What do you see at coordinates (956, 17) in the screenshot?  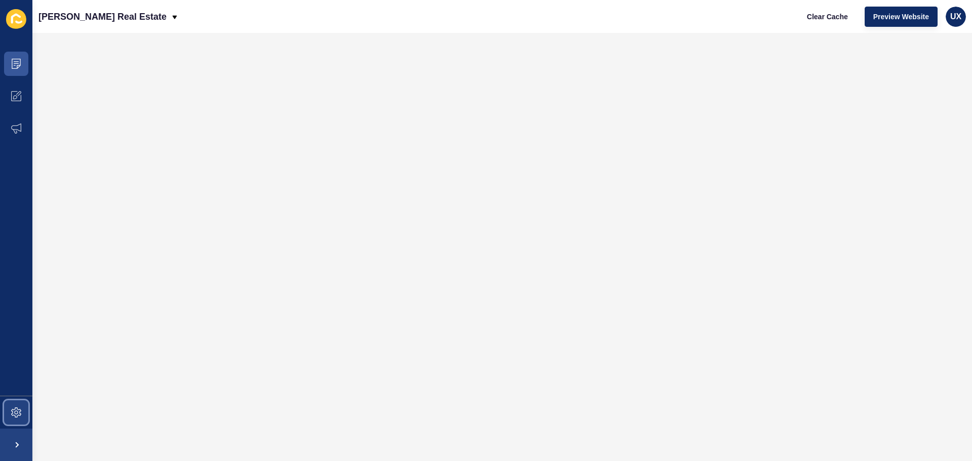 I see `span: UX` at bounding box center [956, 17].